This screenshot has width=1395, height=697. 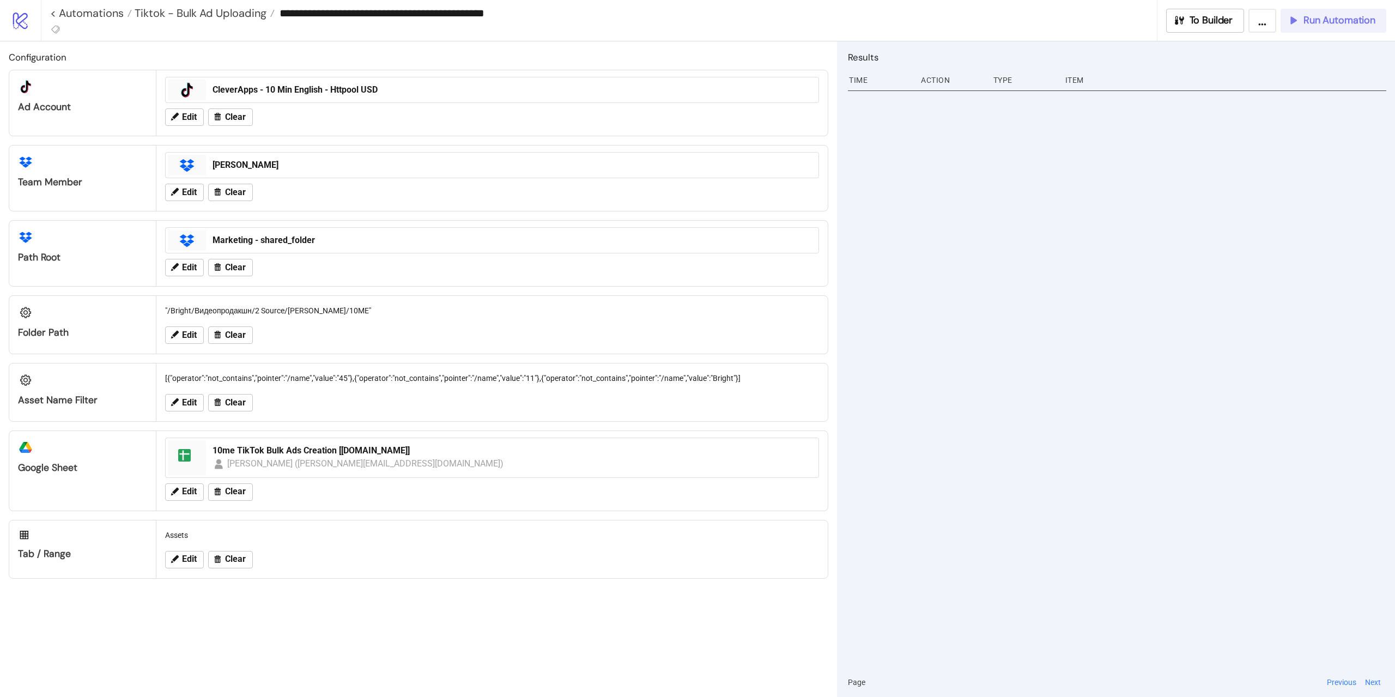 I want to click on div: [{"operator":"not_contains","pointer":"/name","value":"45"},{"operator":"not_contains","pointer":..., so click(x=492, y=378).